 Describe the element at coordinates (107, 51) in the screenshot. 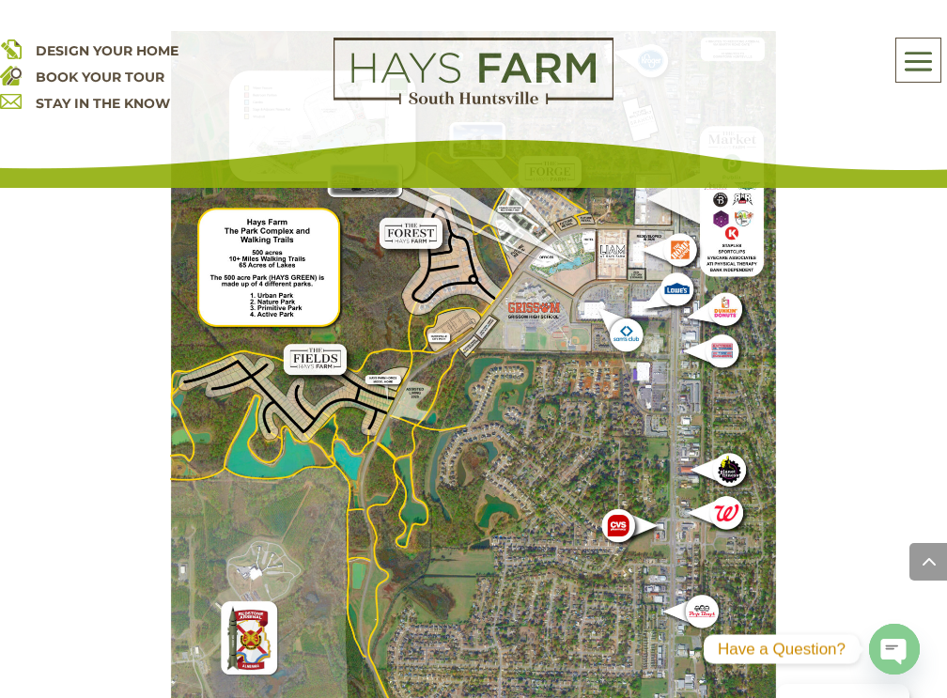

I see `a: DESIGN YOUR HOME` at that location.